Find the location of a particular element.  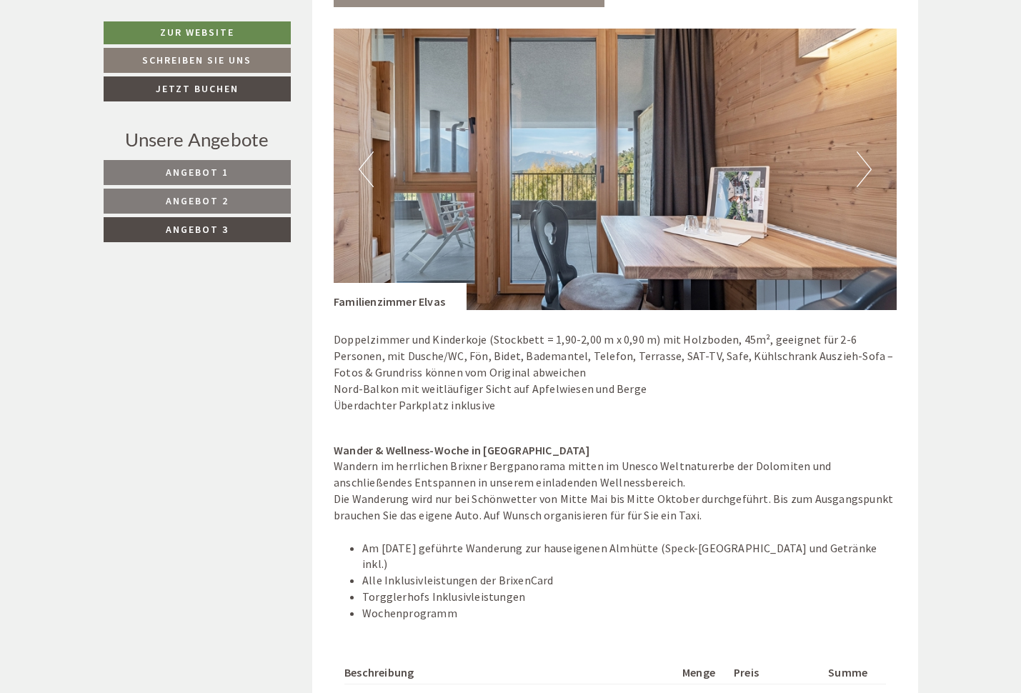

p: Doppelzimmer und Kinderkoje (Stockbett = 1,90-2,00 m x 0,90 m) mit Holzboden, 45m², geeignet für ... is located at coordinates (615, 372).